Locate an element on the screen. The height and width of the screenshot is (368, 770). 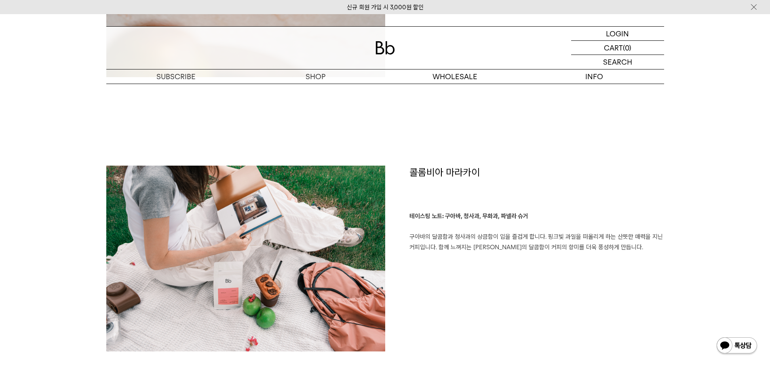
a: 신규 회원 가입 시 3,000원 할인 is located at coordinates (385, 7).